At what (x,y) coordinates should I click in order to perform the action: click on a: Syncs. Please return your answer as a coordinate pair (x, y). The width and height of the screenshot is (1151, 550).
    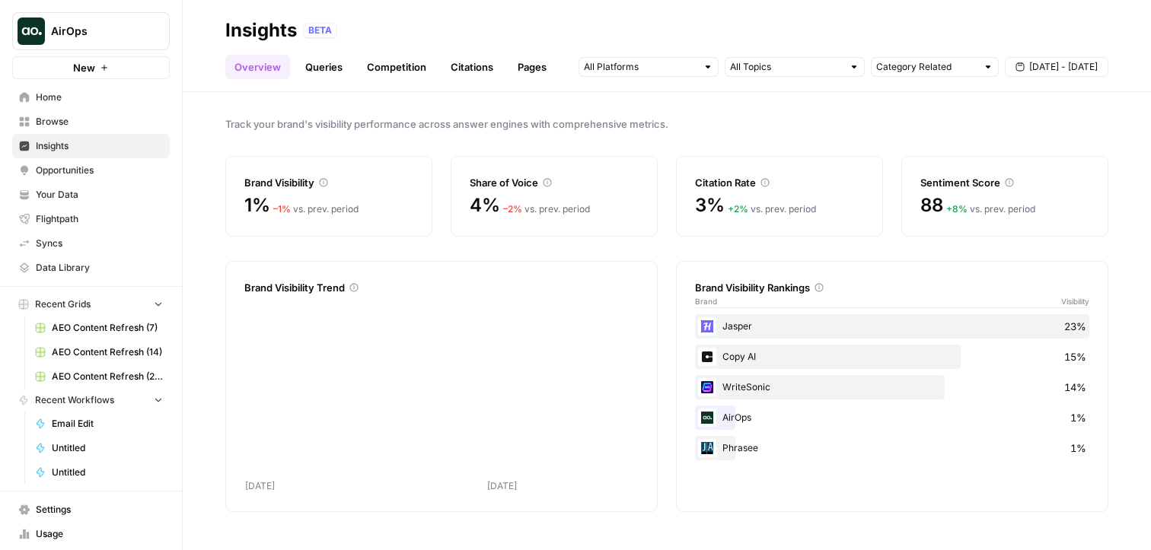
    Looking at the image, I should click on (91, 244).